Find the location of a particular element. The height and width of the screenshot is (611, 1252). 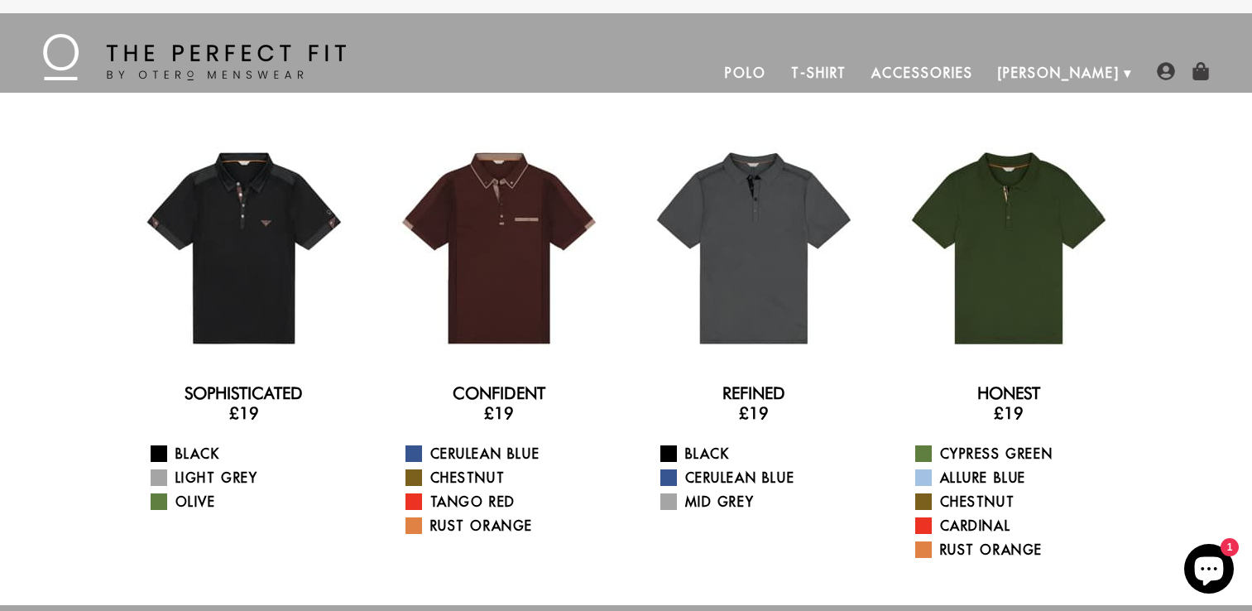

a: Confident is located at coordinates (499, 393).